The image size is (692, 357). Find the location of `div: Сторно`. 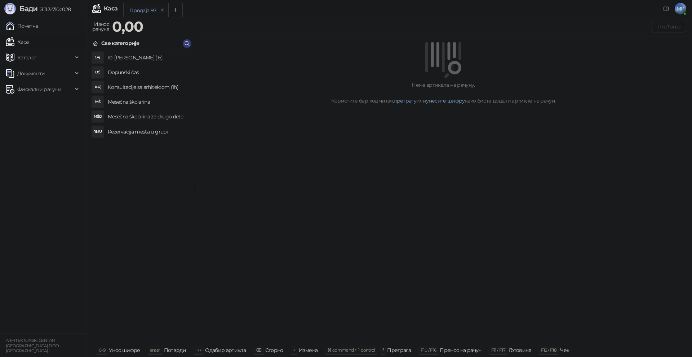

div: Сторно is located at coordinates (274, 351).